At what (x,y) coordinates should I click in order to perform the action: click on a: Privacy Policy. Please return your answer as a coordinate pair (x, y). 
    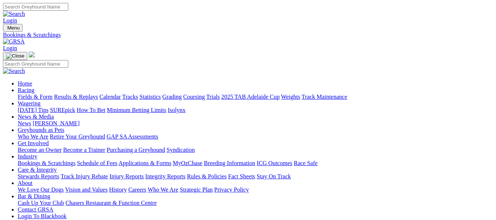
    Looking at the image, I should click on (232, 190).